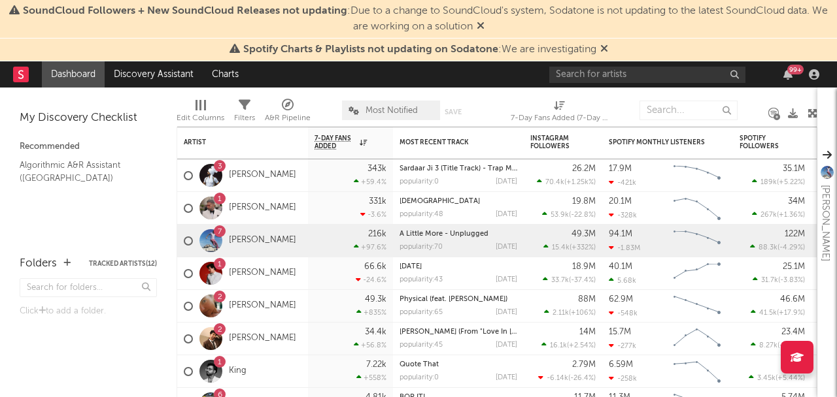 This screenshot has width=837, height=397. Describe the element at coordinates (559, 215) in the screenshot. I see `span: 53.9k` at that location.